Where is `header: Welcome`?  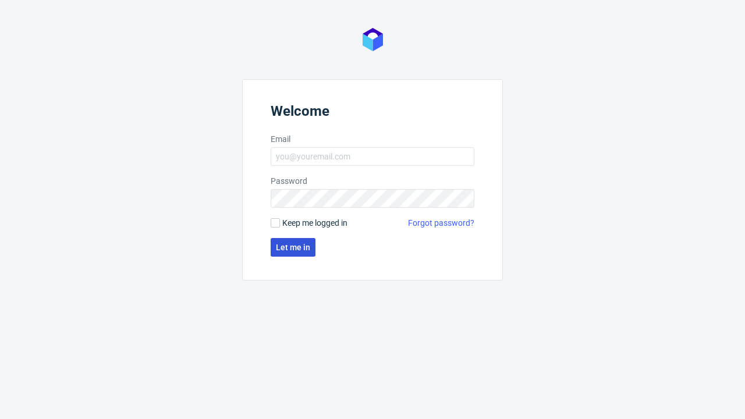
header: Welcome is located at coordinates (373, 114).